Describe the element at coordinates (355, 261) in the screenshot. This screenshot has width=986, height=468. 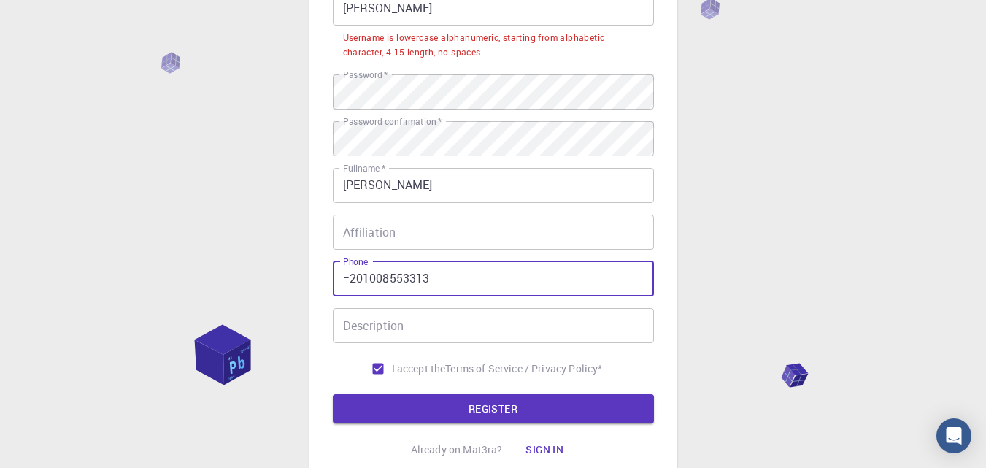
I see `label: Phone` at that location.